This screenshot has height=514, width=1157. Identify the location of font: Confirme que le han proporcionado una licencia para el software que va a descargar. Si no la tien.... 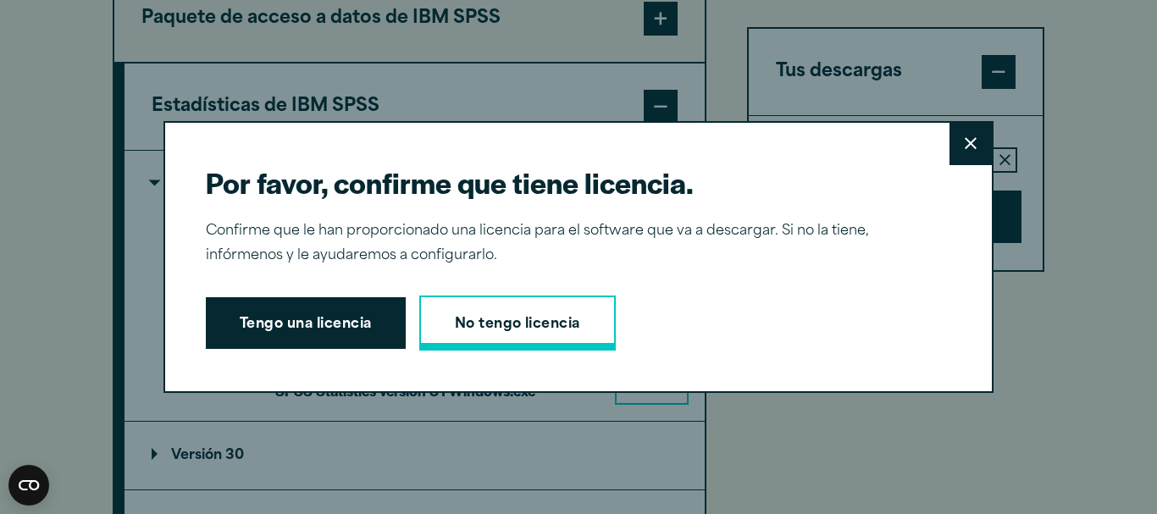
(537, 243).